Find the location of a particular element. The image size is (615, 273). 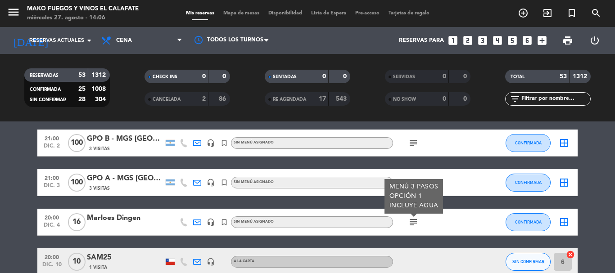

strong: 304 is located at coordinates (101, 100).